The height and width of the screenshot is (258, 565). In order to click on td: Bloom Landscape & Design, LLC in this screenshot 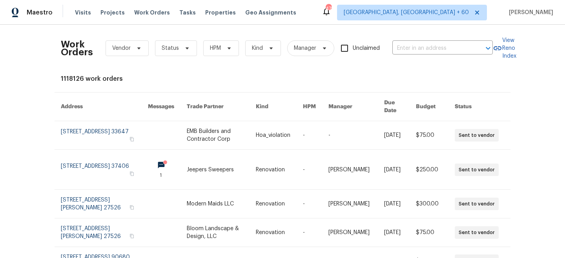, I will do `click(215, 233)`.